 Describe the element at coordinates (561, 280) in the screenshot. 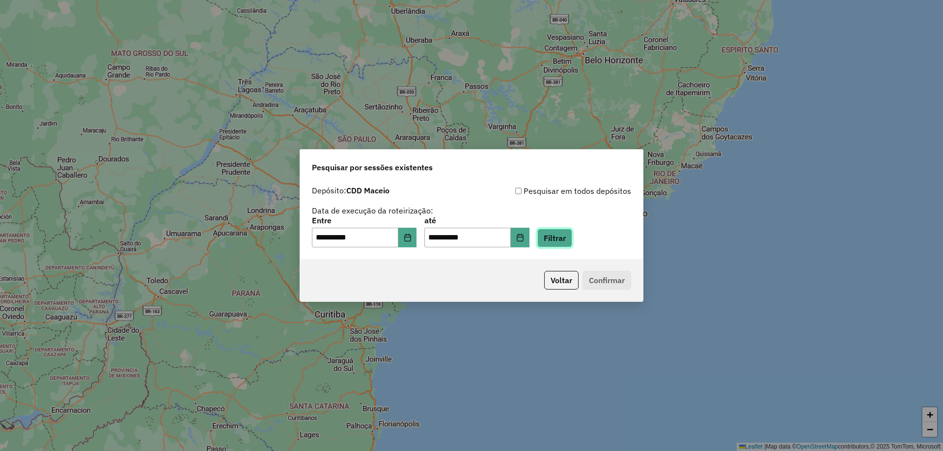

I see `button: Voltar` at that location.